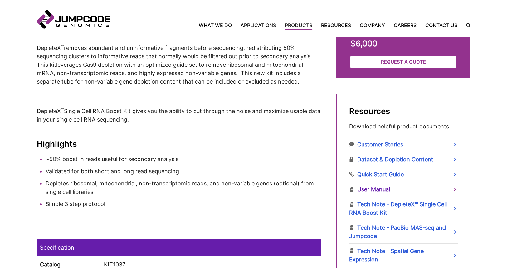 The width and height of the screenshot is (507, 268). What do you see at coordinates (364, 43) in the screenshot?
I see `strong: $6,000` at bounding box center [364, 43].